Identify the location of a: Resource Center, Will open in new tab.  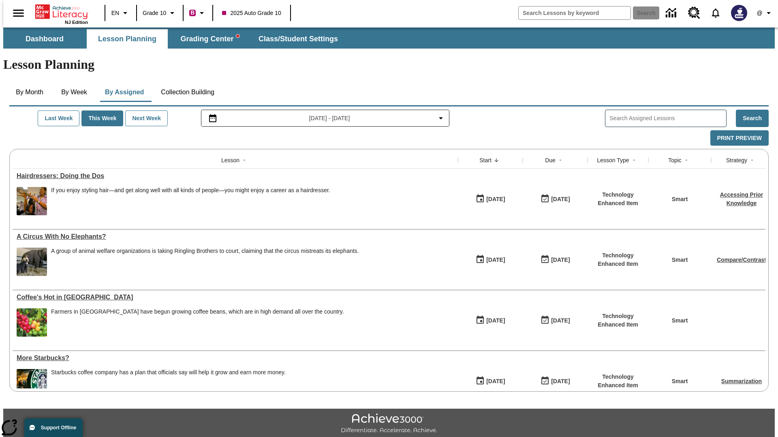
(694, 13).